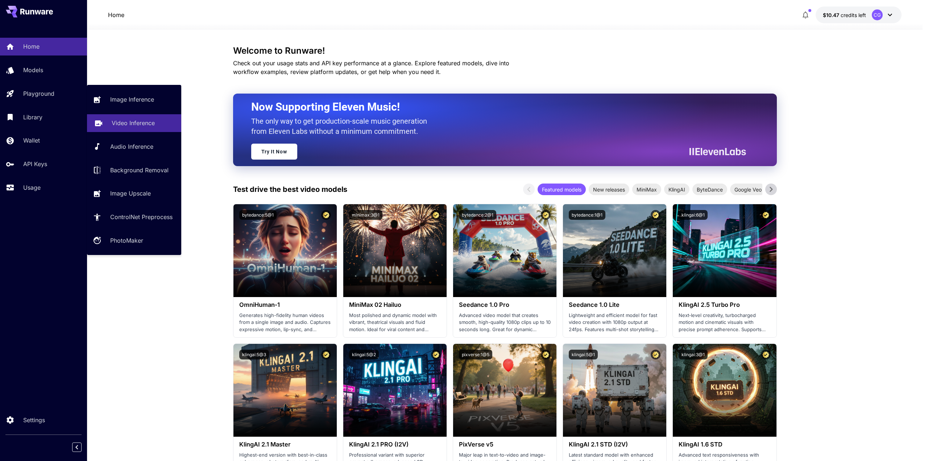  Describe the element at coordinates (82, 447) in the screenshot. I see `div: Collapse sidebar` at that location.